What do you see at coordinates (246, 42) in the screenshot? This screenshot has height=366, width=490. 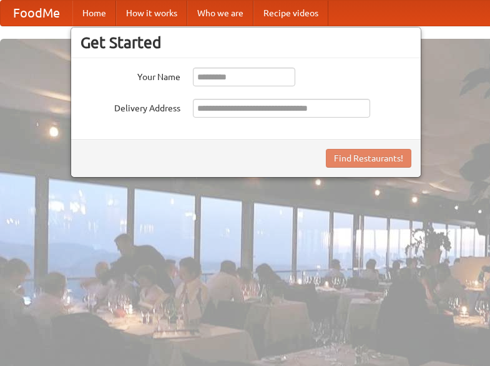 I see `h3: Get Started` at bounding box center [246, 42].